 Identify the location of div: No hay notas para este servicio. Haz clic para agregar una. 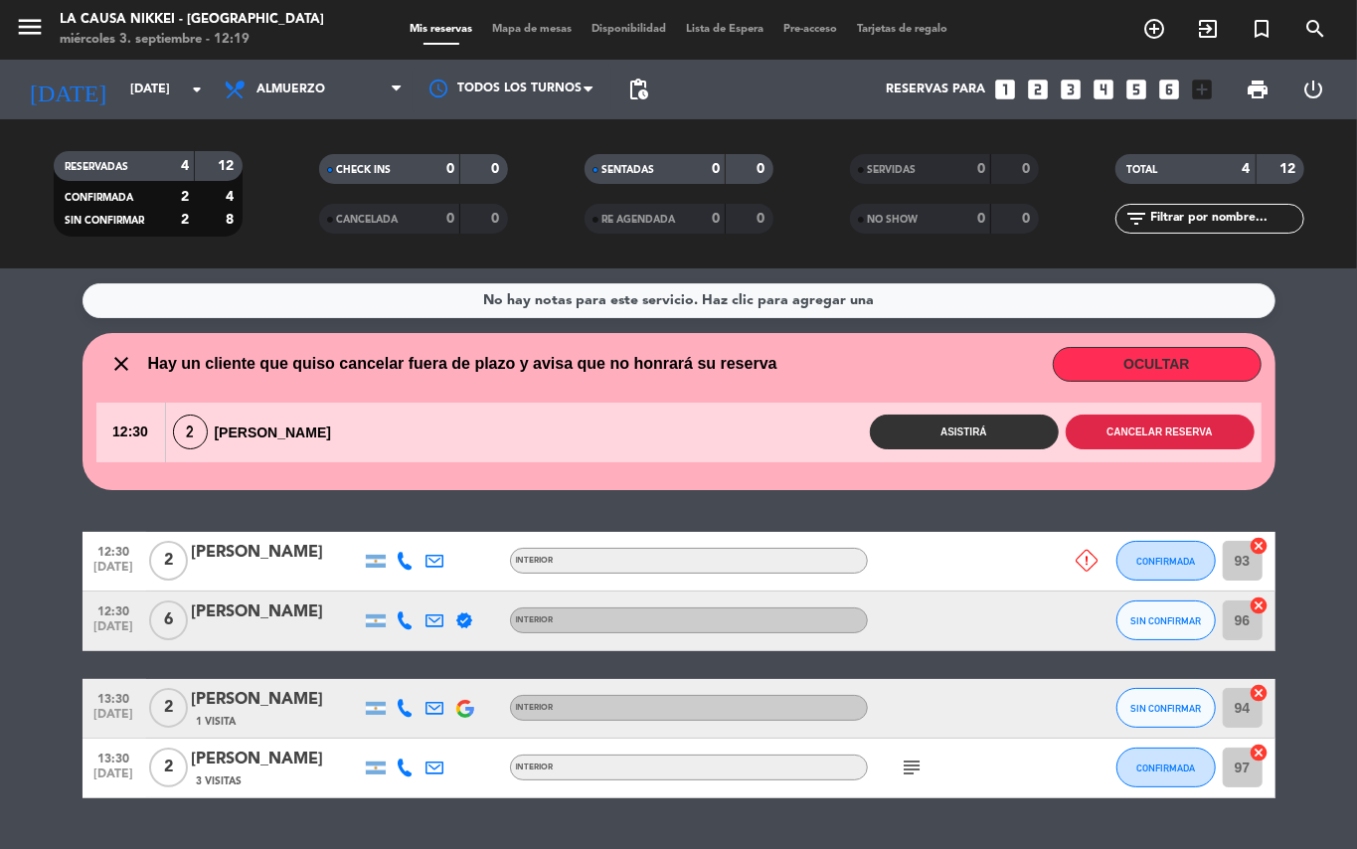
(678, 300).